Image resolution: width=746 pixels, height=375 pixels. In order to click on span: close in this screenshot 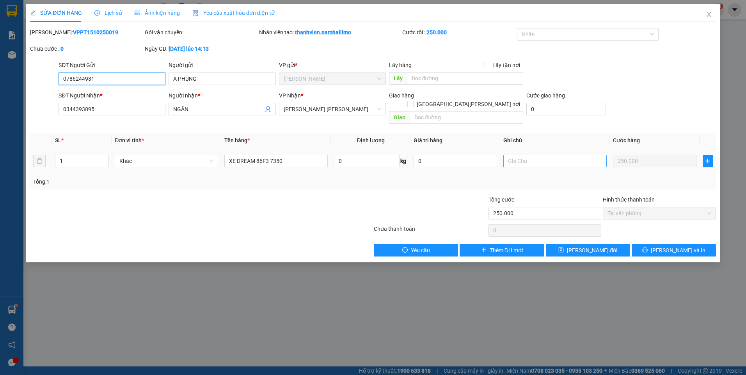, I will do `click(709, 14)`.